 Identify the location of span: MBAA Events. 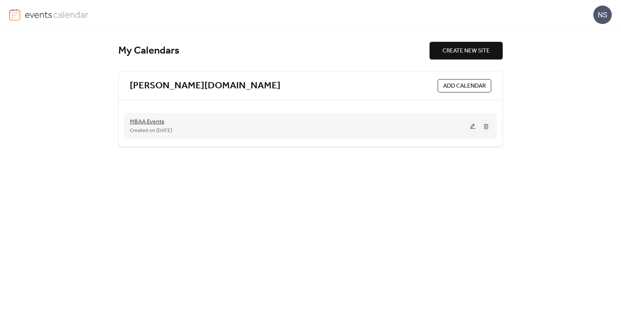
(147, 122).